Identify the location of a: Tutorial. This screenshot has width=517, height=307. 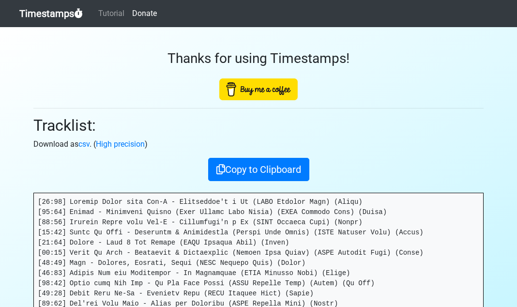
(111, 14).